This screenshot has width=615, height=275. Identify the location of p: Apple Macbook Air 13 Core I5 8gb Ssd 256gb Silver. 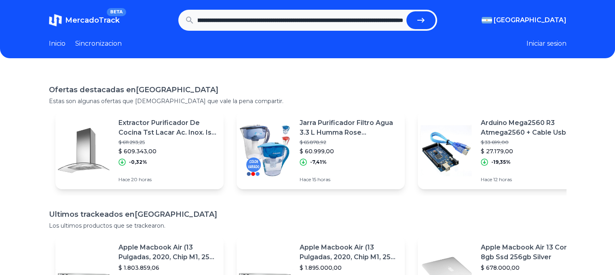
(530, 252).